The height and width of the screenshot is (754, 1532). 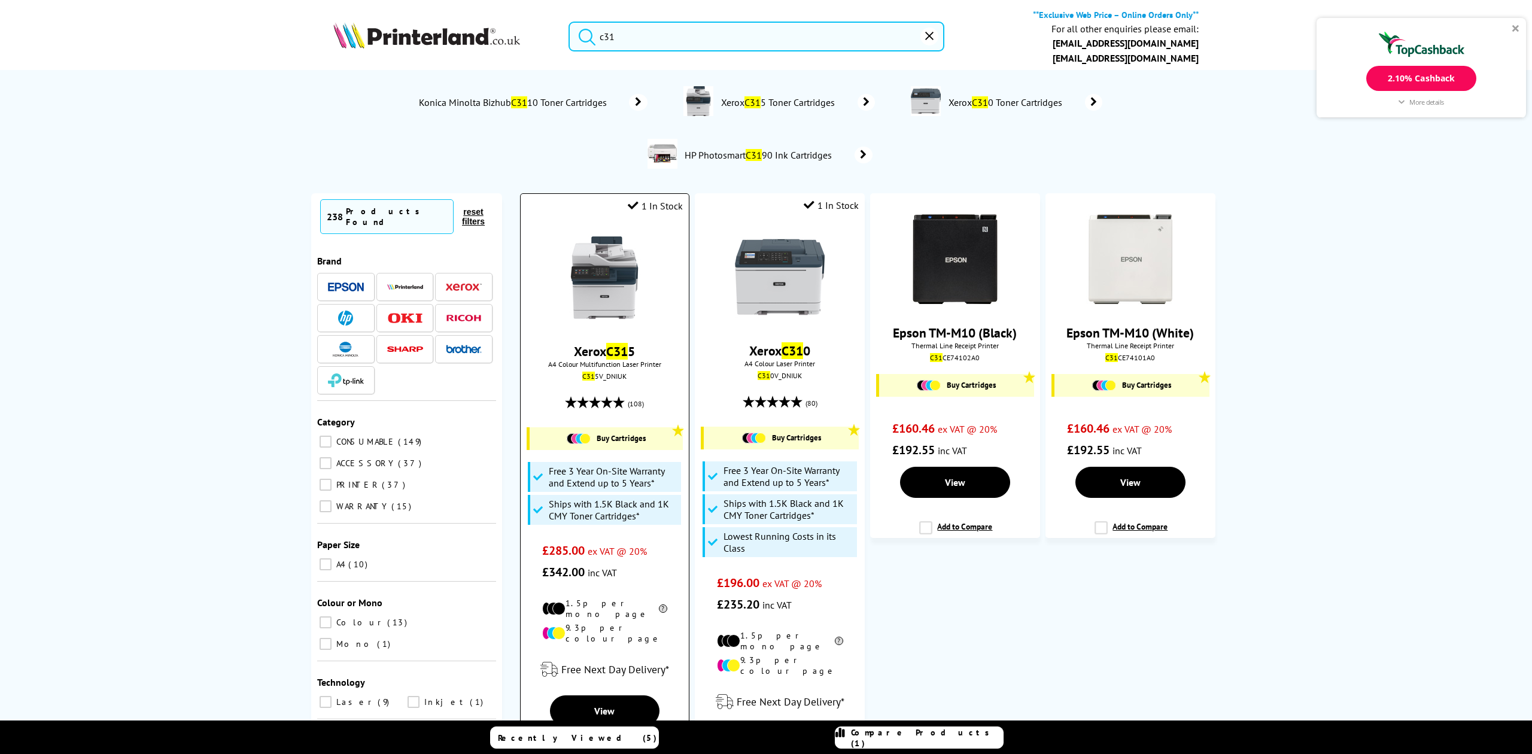 I want to click on img: Xerox, so click(x=464, y=287).